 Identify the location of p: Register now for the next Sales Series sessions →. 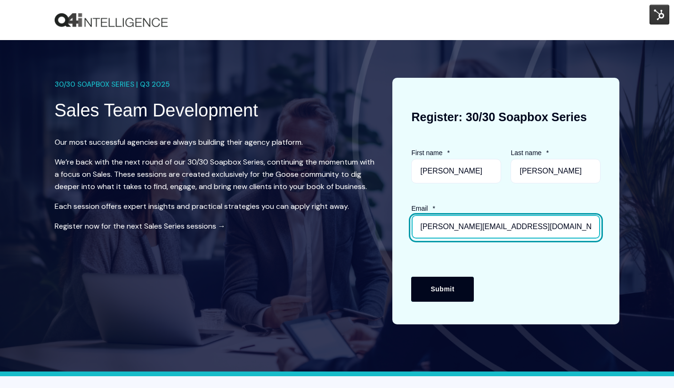
(216, 226).